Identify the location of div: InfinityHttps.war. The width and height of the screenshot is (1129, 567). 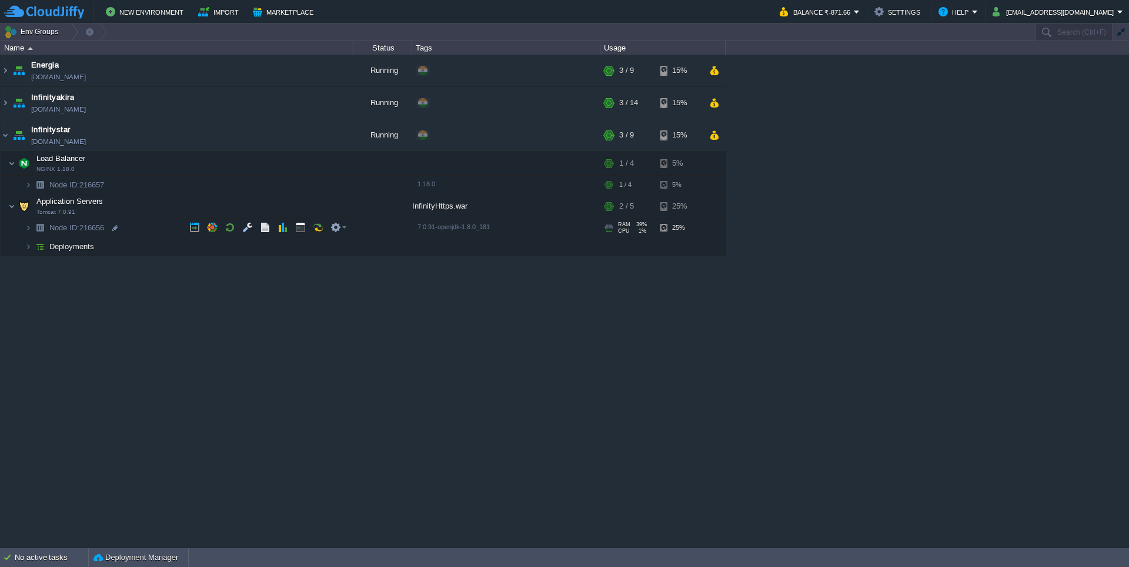
(506, 206).